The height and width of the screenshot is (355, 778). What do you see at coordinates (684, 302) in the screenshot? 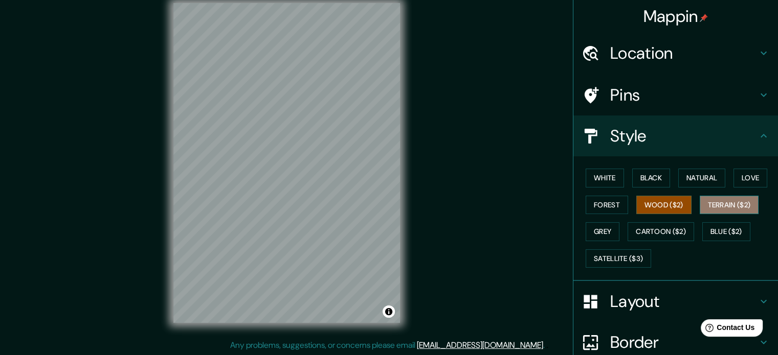
I see `h4: Layout` at bounding box center [684, 302].